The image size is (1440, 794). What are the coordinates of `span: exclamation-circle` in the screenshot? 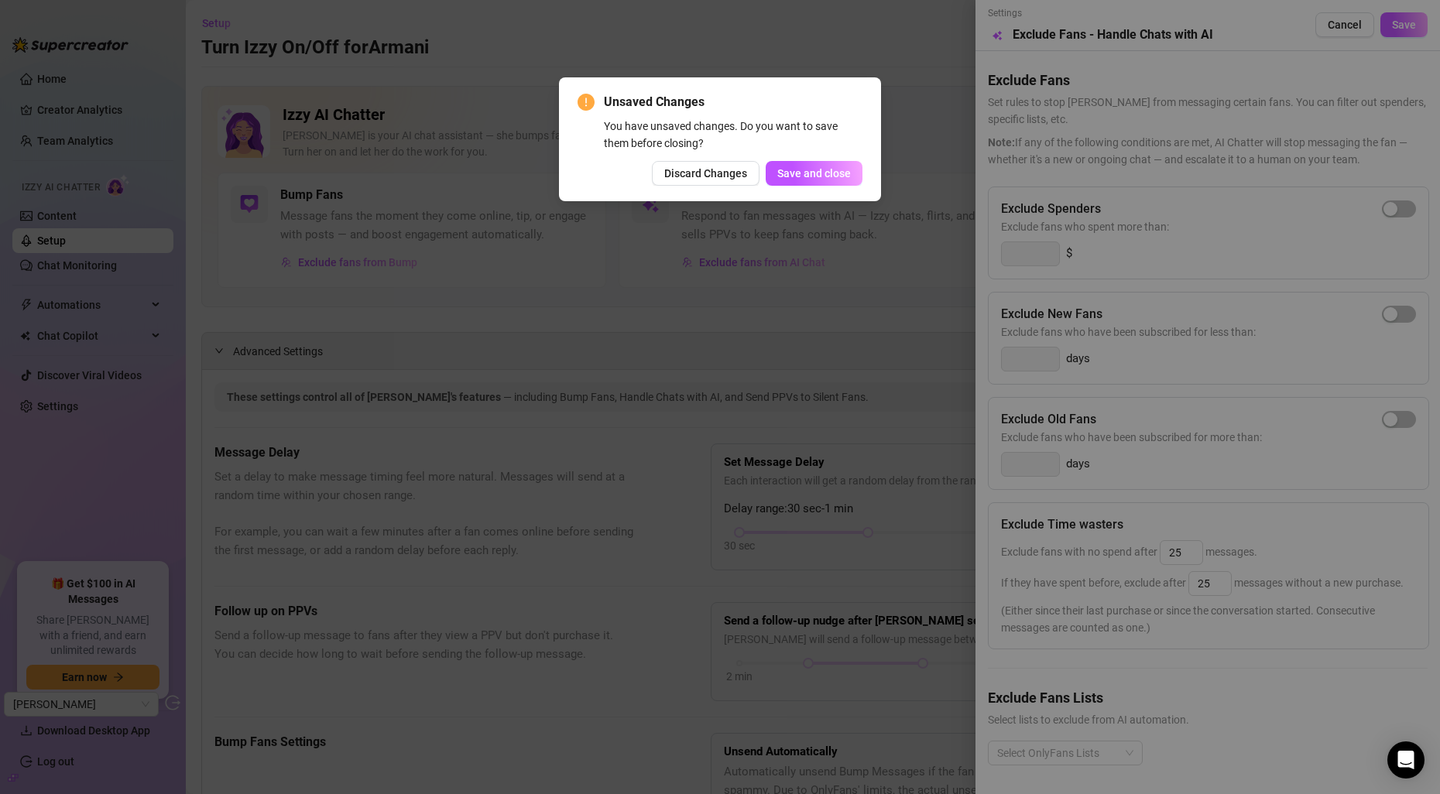 It's located at (586, 102).